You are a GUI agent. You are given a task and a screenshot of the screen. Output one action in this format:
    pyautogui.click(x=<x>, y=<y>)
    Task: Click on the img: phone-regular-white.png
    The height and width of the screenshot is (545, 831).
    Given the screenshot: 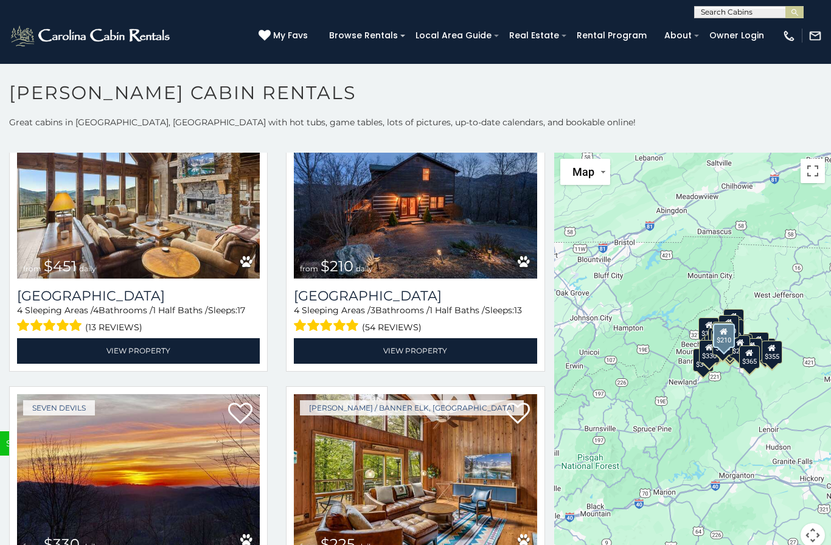 What is the action you would take?
    pyautogui.click(x=789, y=36)
    